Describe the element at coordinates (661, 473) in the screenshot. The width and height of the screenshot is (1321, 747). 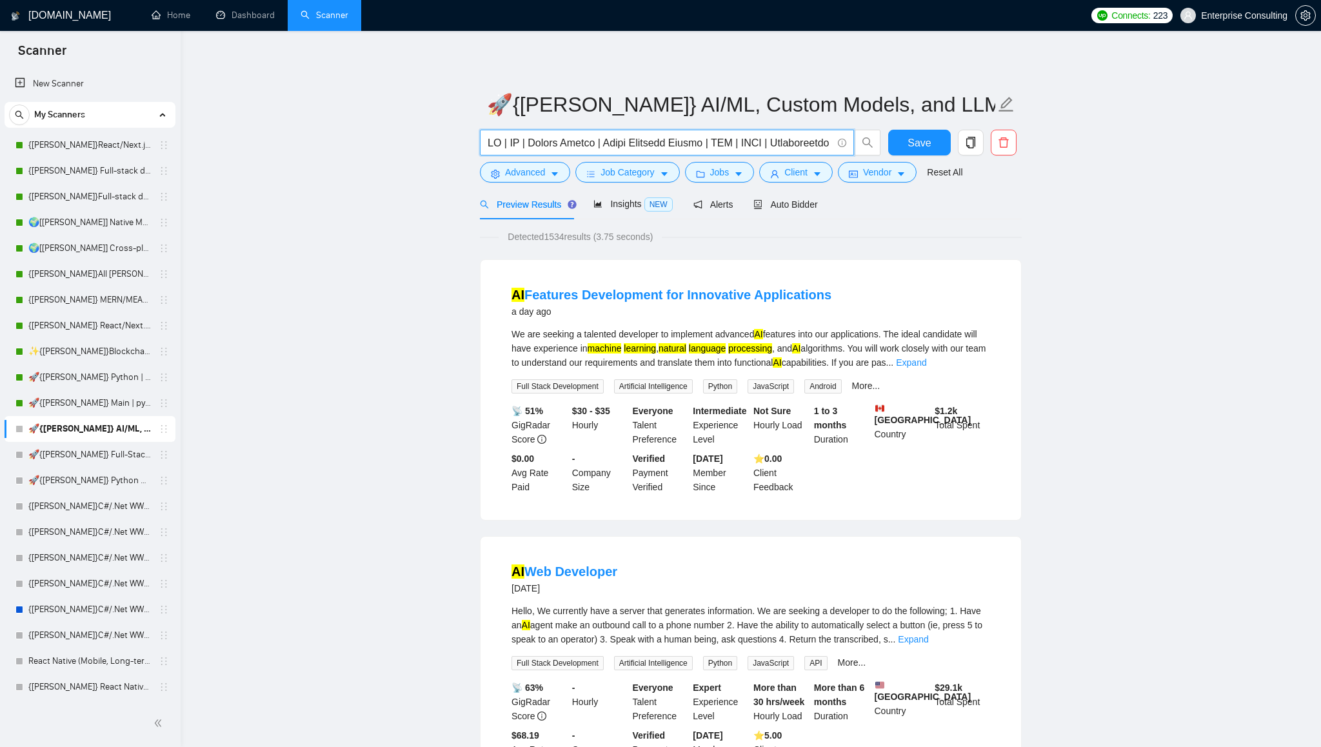
I see `div: Payment Verified` at that location.